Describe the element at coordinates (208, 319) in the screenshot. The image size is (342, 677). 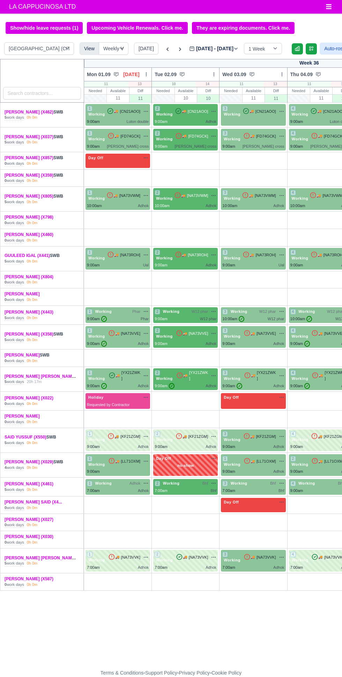
I see `div: W12 phar` at that location.